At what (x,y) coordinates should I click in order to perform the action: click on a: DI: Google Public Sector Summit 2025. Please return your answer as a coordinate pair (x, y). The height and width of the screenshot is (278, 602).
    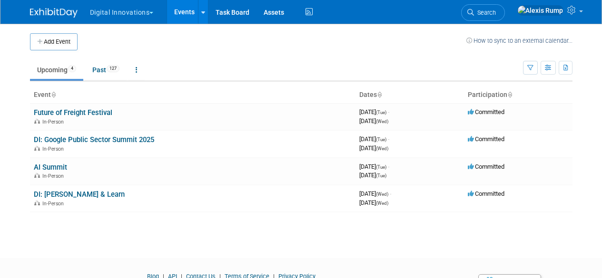
    Looking at the image, I should click on (94, 140).